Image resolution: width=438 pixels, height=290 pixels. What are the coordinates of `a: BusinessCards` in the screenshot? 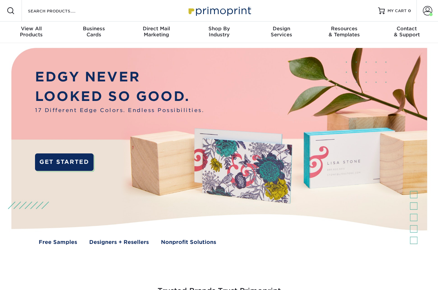 It's located at (94, 32).